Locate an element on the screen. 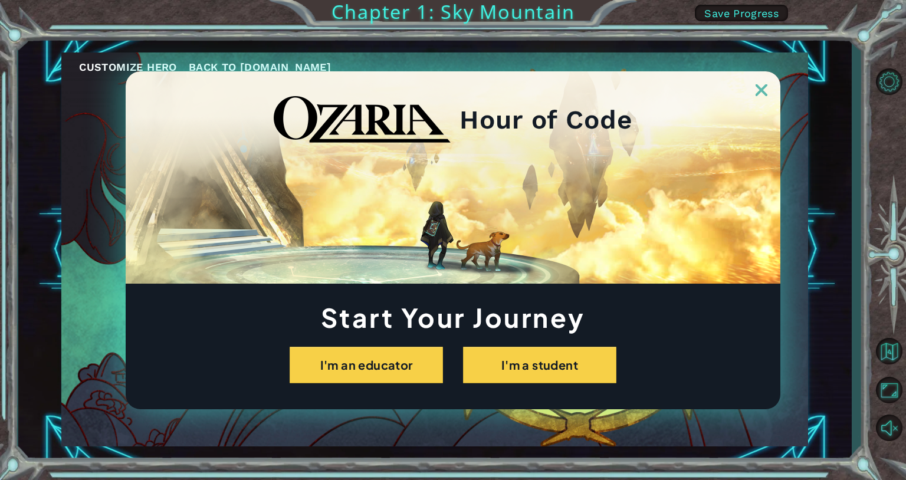  img: blackOzariaWordmark.png is located at coordinates (362, 120).